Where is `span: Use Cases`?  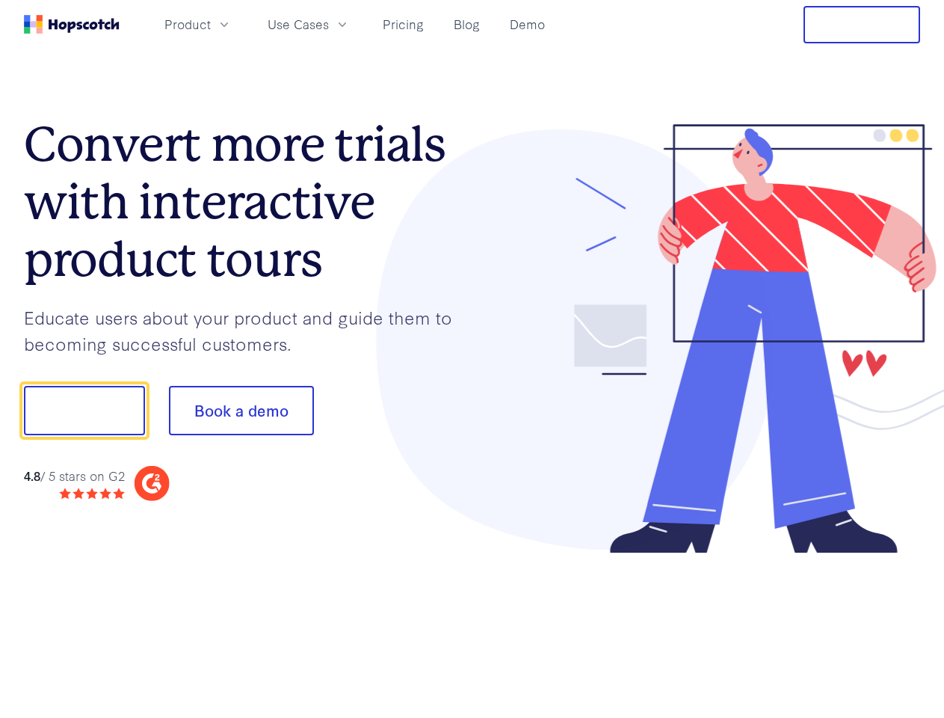
span: Use Cases is located at coordinates (298, 24).